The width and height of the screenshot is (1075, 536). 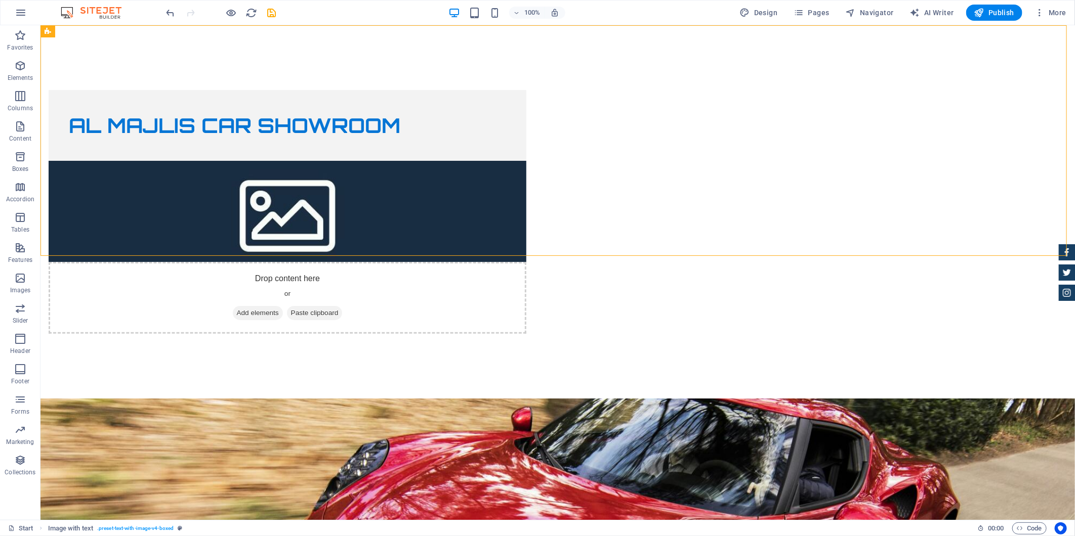 What do you see at coordinates (20, 321) in the screenshot?
I see `p: Slider` at bounding box center [20, 321].